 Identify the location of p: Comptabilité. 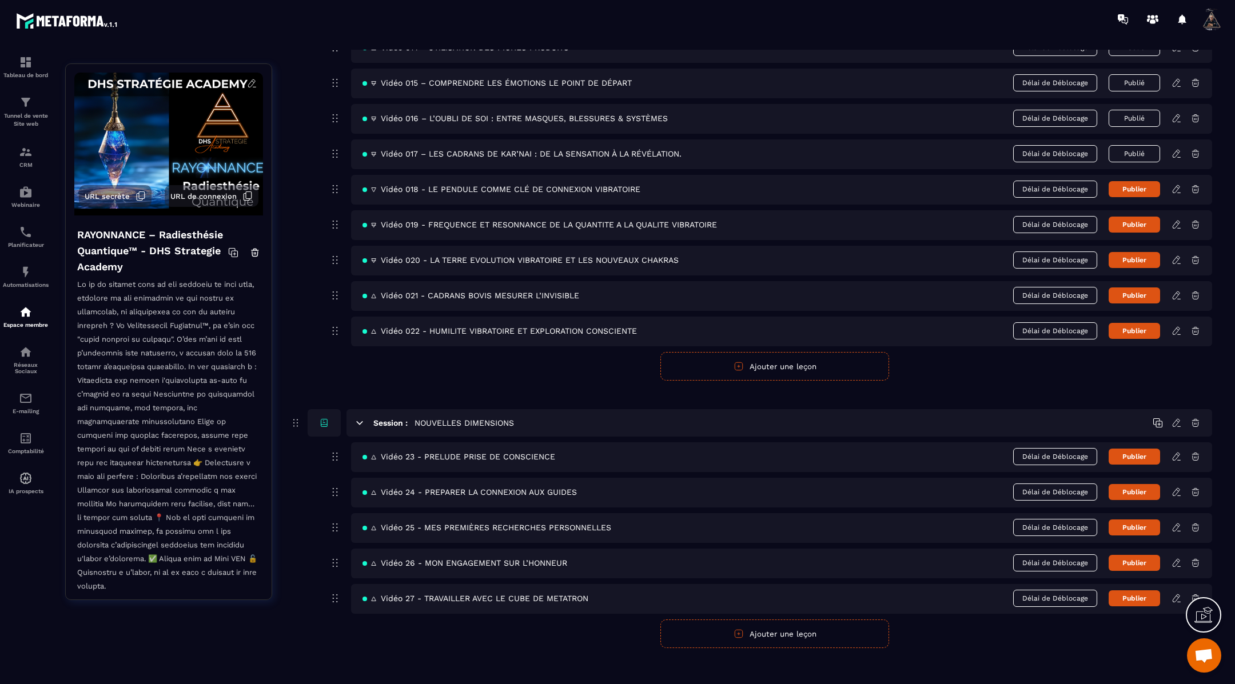
(26, 451).